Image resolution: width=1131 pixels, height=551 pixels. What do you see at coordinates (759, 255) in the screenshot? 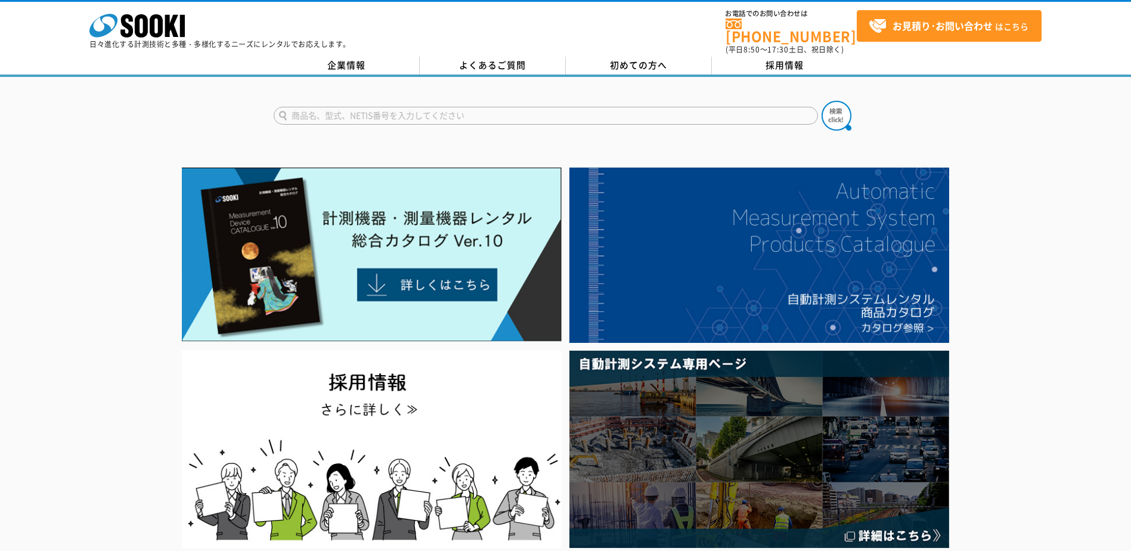
I see `img: 自動計測システムカタログ` at bounding box center [759, 255].